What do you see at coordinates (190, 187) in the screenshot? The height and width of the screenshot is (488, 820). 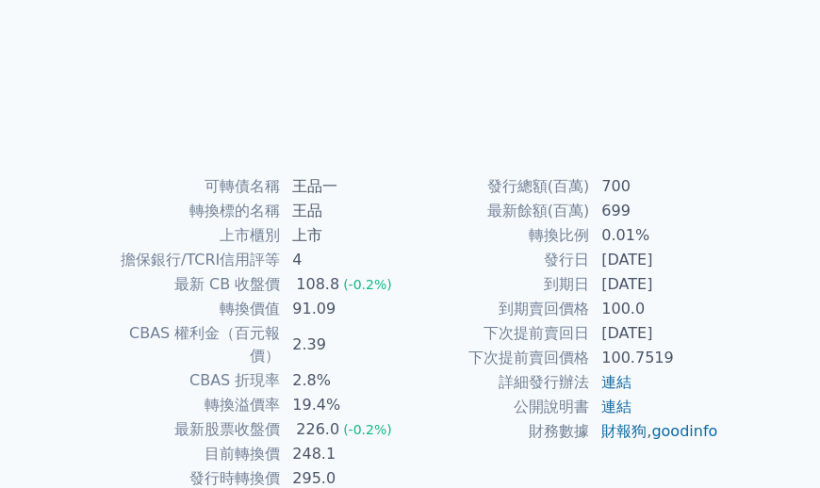 I see `td: 可轉債名稱` at bounding box center [190, 187].